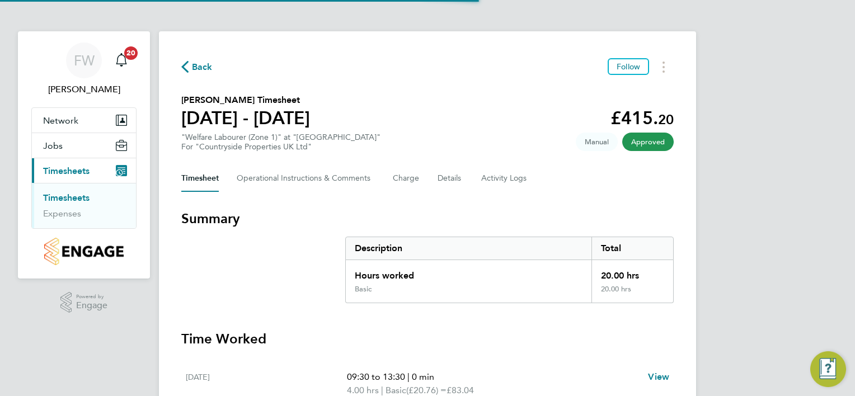 The image size is (855, 396). Describe the element at coordinates (363, 390) in the screenshot. I see `span: 4.00 hrs` at that location.